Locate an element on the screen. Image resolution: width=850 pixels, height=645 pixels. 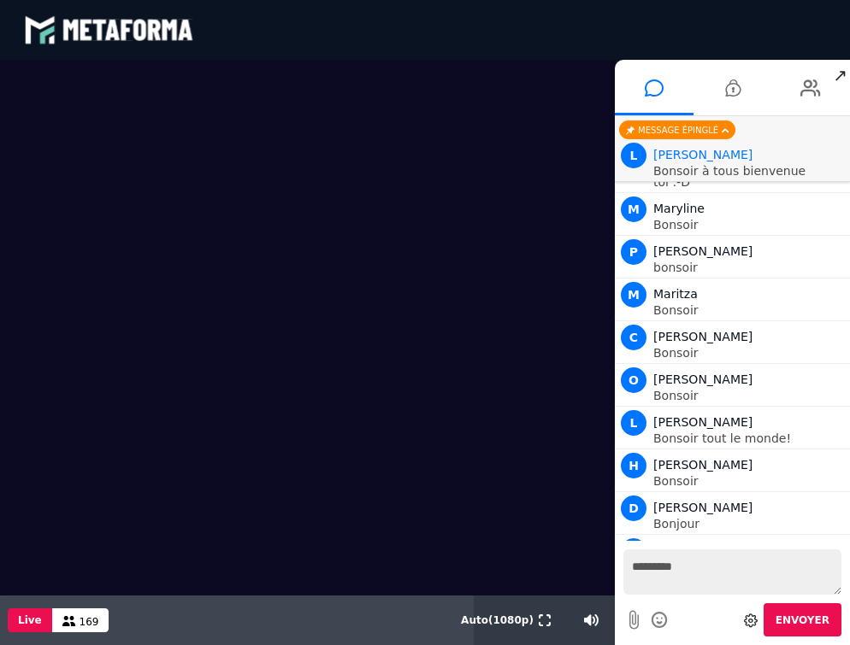
span: P is located at coordinates (634, 252).